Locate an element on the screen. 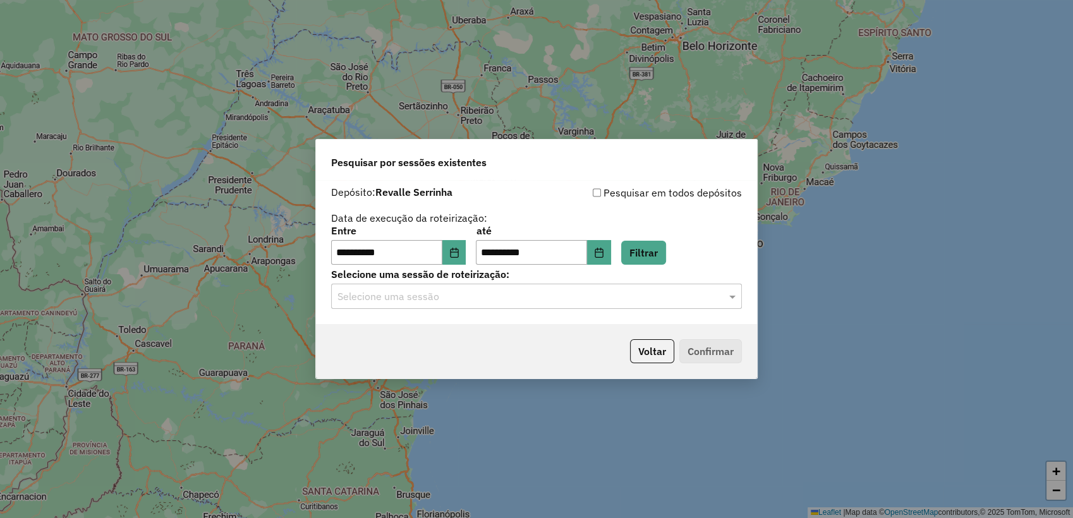  div: Pesquisar em todos depósitos is located at coordinates (639, 193).